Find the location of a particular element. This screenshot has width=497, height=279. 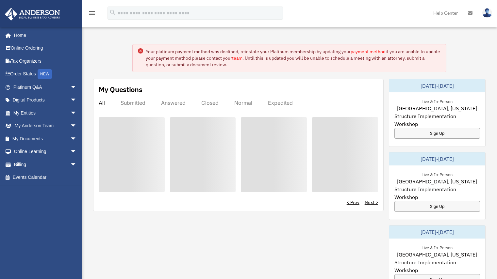

a: payment method is located at coordinates (368, 52).